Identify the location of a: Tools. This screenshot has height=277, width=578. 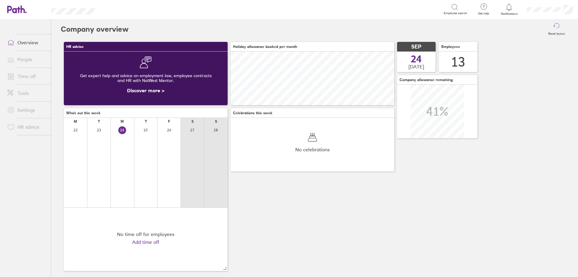
(27, 93).